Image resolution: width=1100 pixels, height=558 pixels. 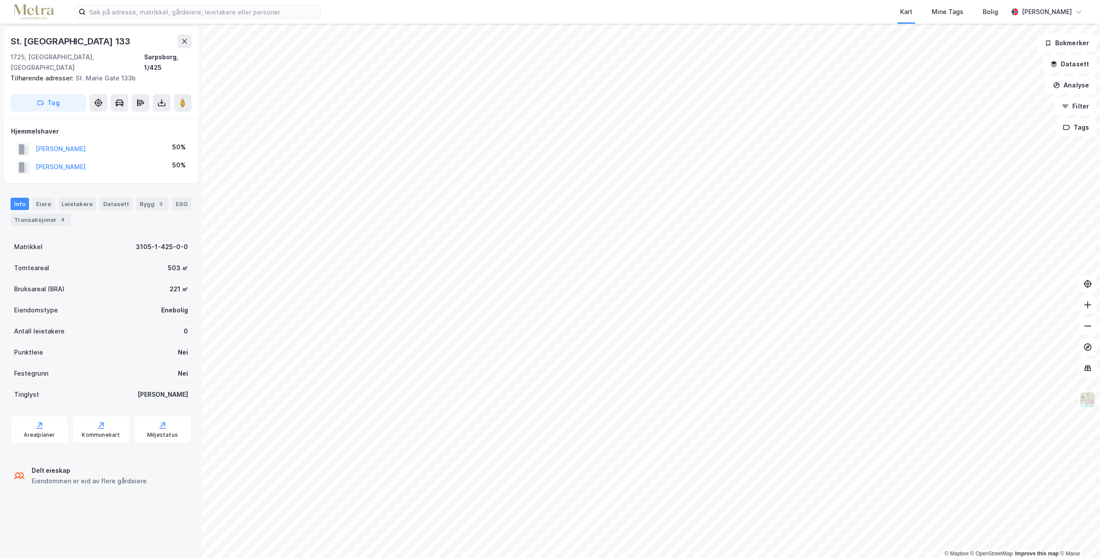 What do you see at coordinates (101, 131) in the screenshot?
I see `div: Hjemmelshaver` at bounding box center [101, 131].